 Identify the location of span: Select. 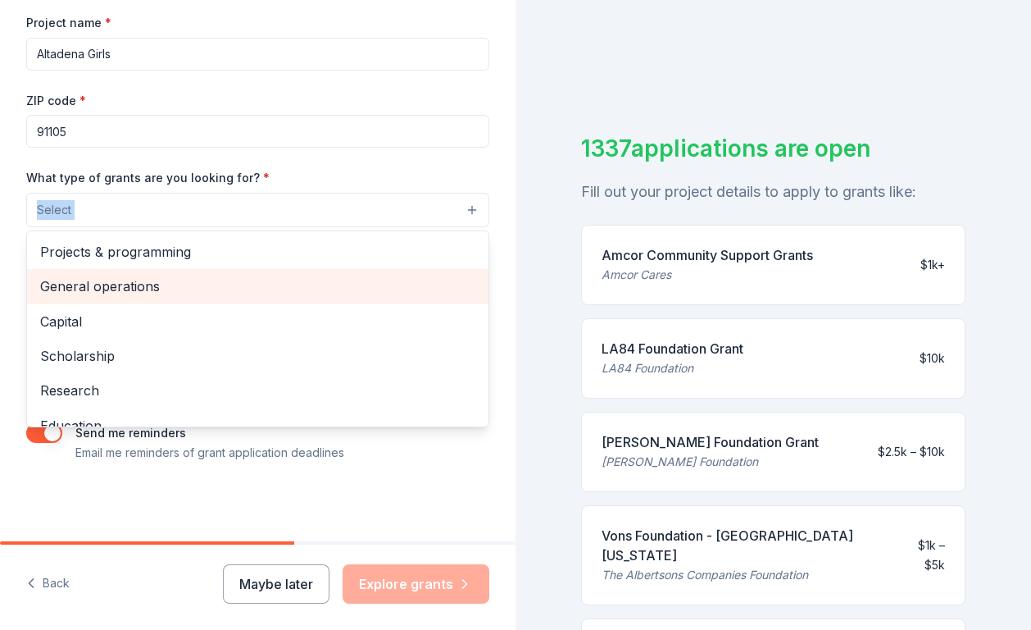
(54, 210).